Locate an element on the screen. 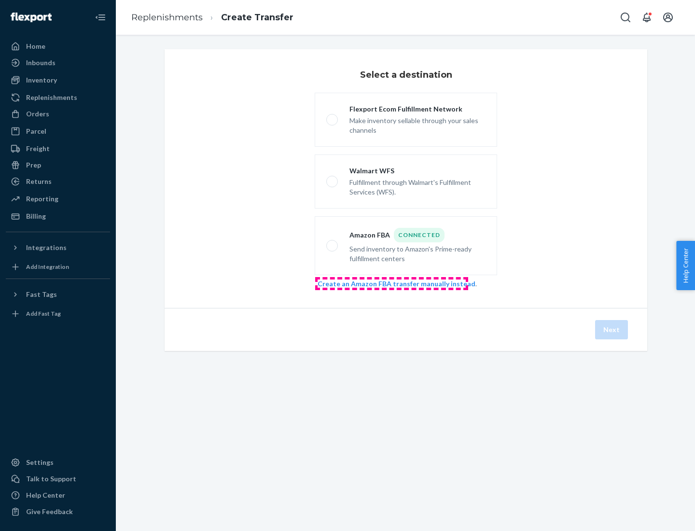  a: Parcel is located at coordinates (58, 131).